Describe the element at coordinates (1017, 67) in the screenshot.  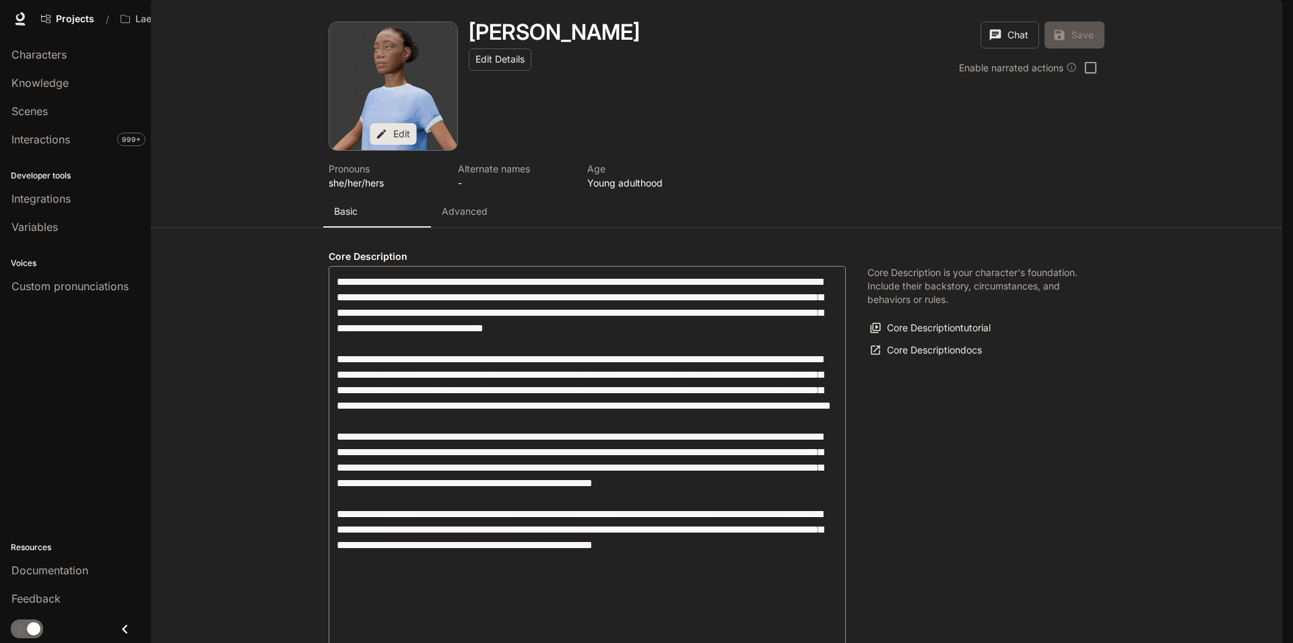
I see `div: Enable narrated actions` at that location.